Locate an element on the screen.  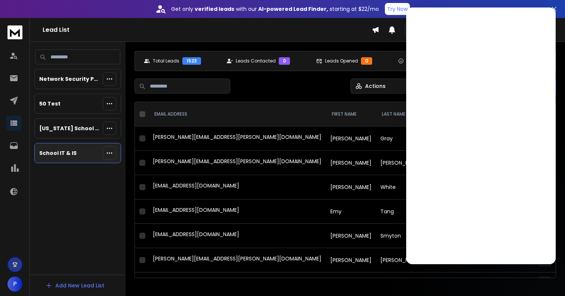
p: Total Leads is located at coordinates (166, 61).